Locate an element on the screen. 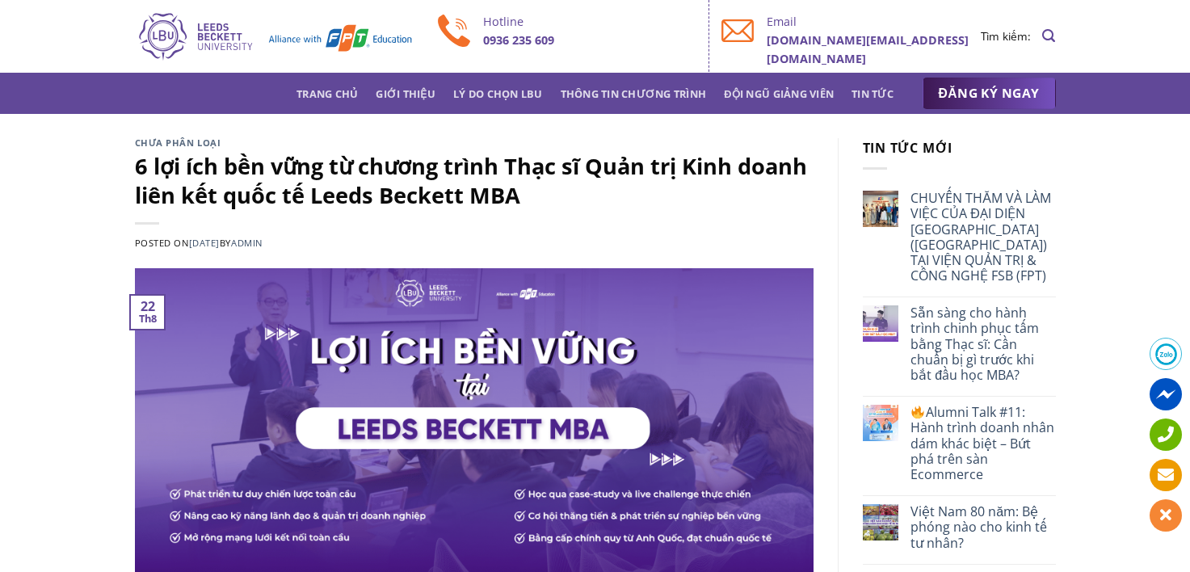 Image resolution: width=1190 pixels, height=572 pixels. p: Hotline is located at coordinates (590, 21).